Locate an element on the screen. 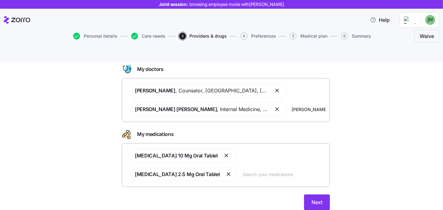  input: Search your medications is located at coordinates (284, 174).